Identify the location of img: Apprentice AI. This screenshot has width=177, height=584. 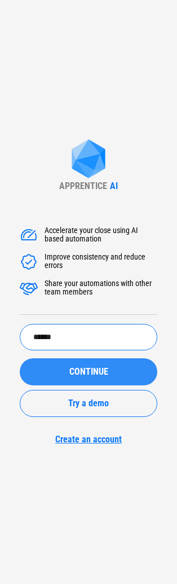
(89, 160).